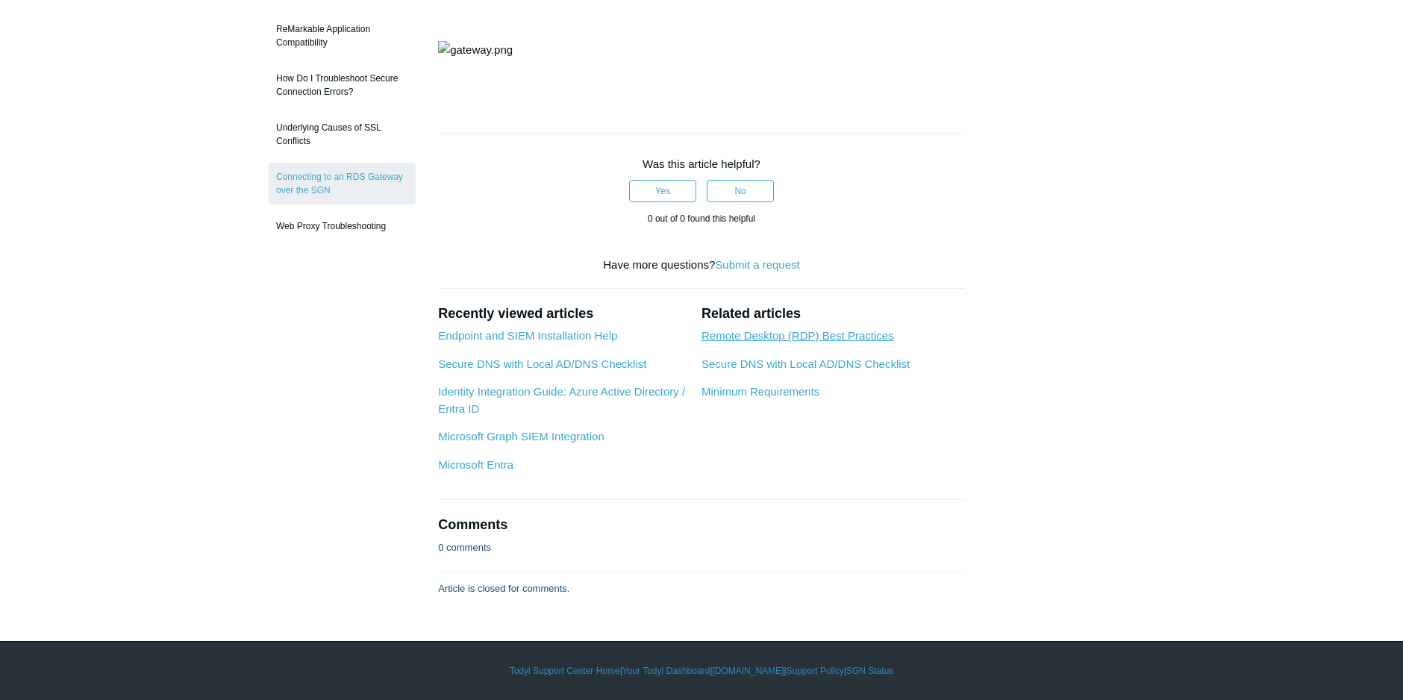  I want to click on button: This article was not helpful, so click(740, 191).